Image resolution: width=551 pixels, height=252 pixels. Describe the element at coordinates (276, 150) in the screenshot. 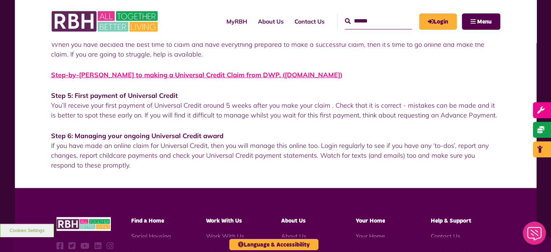

I see `p: If you have made an online claim for Universal Credit, then you will manage this online too. Logi...` at that location.